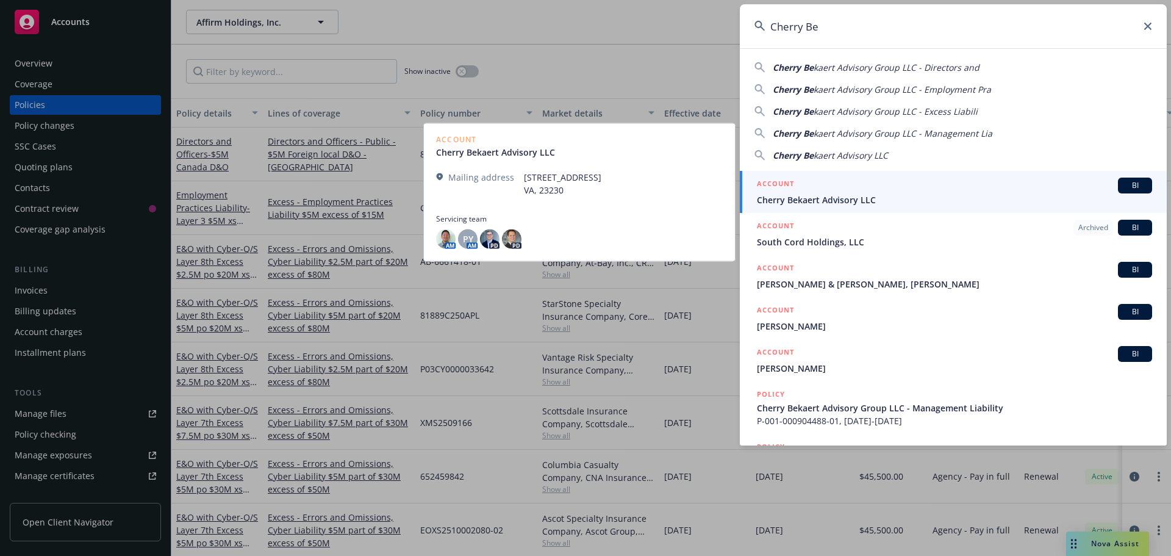 The image size is (1171, 556). Describe the element at coordinates (955, 408) in the screenshot. I see `span: Cherry Bekaert Advisory Group LLC - Management Liability` at that location.